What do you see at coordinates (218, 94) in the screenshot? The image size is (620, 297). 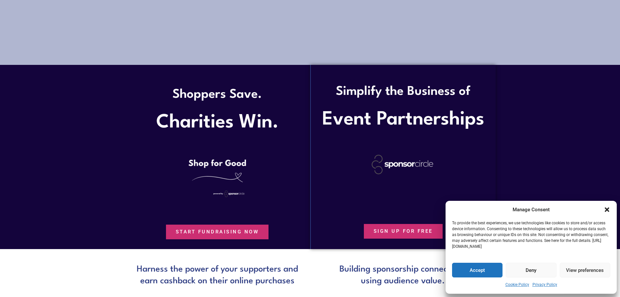 I see `h2: Shoppers Save.` at bounding box center [218, 94].